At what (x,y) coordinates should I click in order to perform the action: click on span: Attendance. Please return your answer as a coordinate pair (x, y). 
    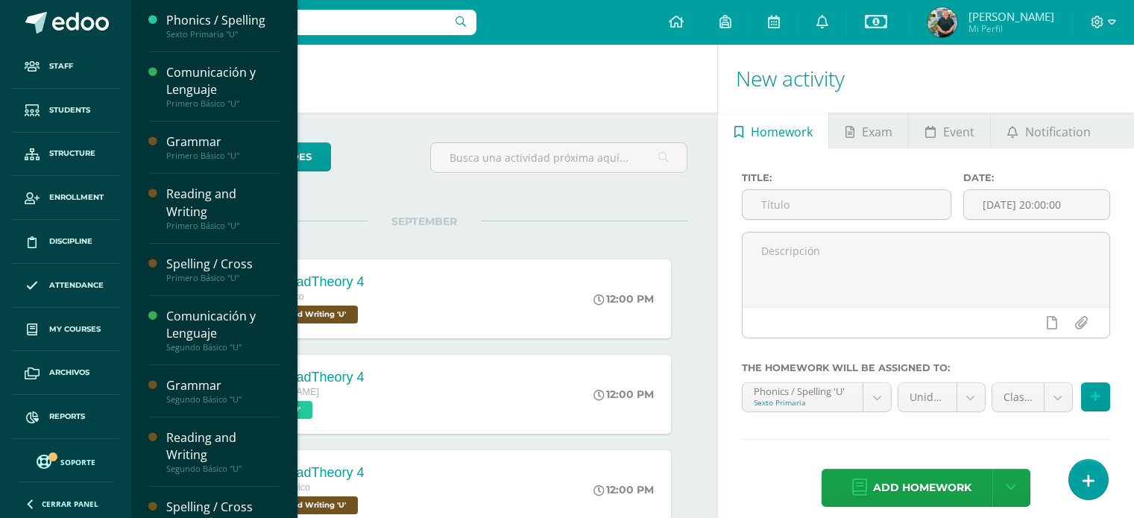
    Looking at the image, I should click on (76, 286).